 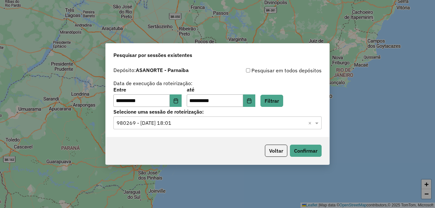 What do you see at coordinates (162, 70) in the screenshot?
I see `strong: ASANORTE - Parnaiba` at bounding box center [162, 70].